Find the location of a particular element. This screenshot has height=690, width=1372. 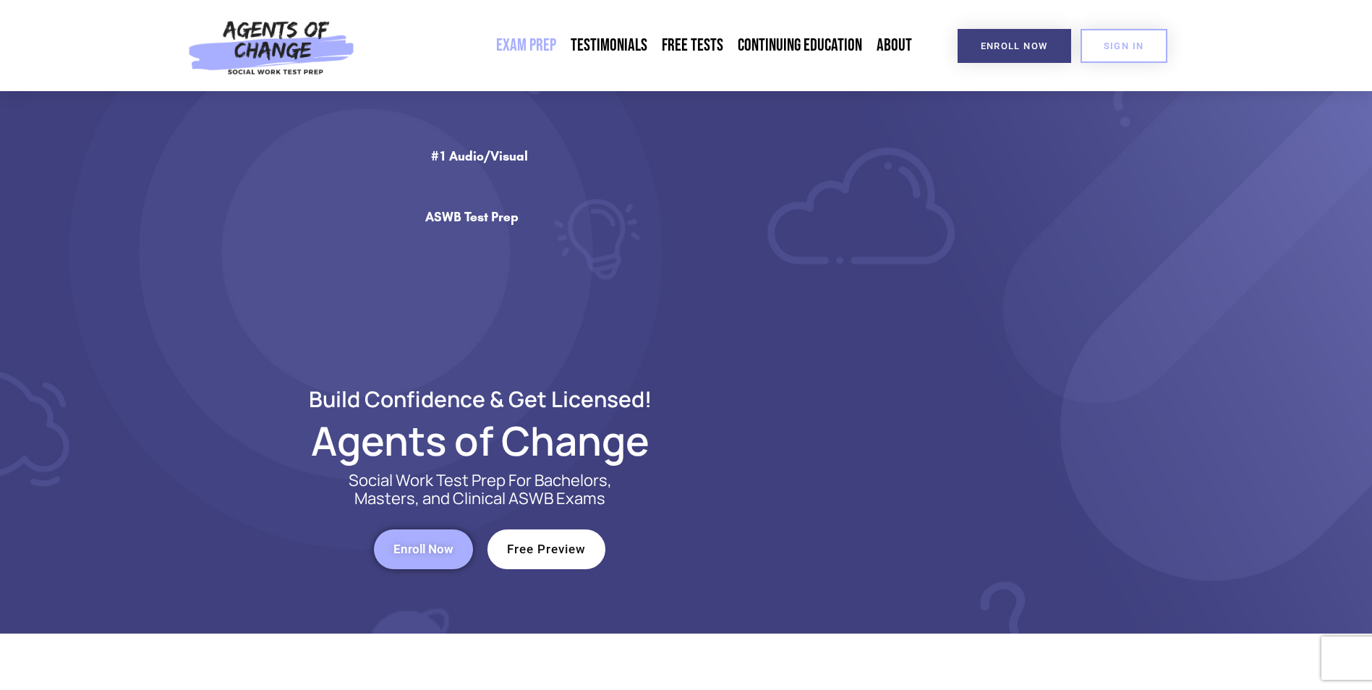

a: Exam Prep is located at coordinates (526, 46).